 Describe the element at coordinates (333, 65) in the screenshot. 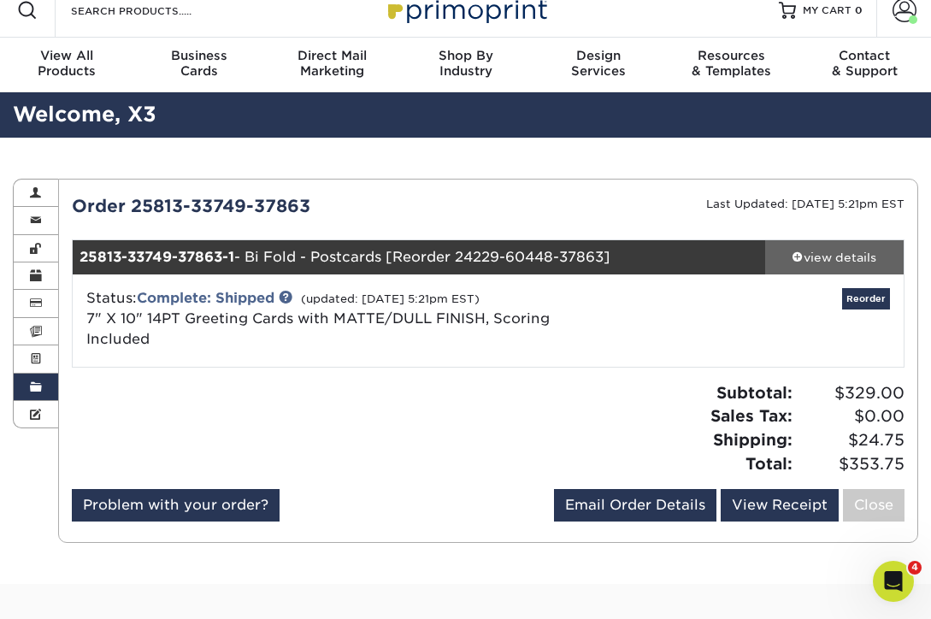

I see `a: Direct MailMarketing` at that location.